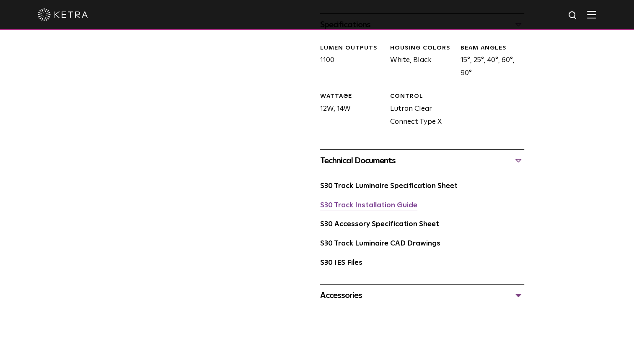  I want to click on div: 12W, 14W, so click(349, 110).